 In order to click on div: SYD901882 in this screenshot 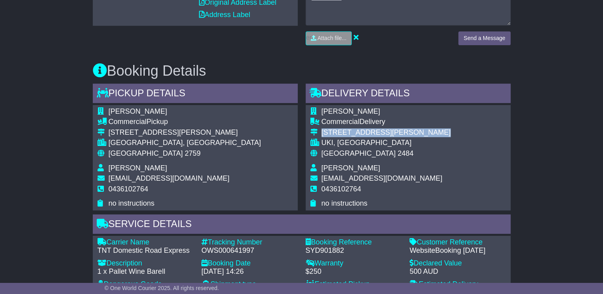, I will do `click(354, 251)`.